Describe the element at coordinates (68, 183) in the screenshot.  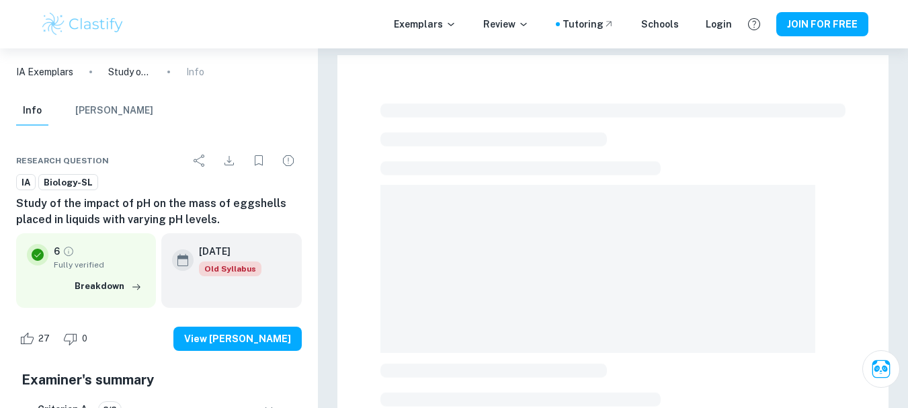
I see `span: Biology-SL` at that location.